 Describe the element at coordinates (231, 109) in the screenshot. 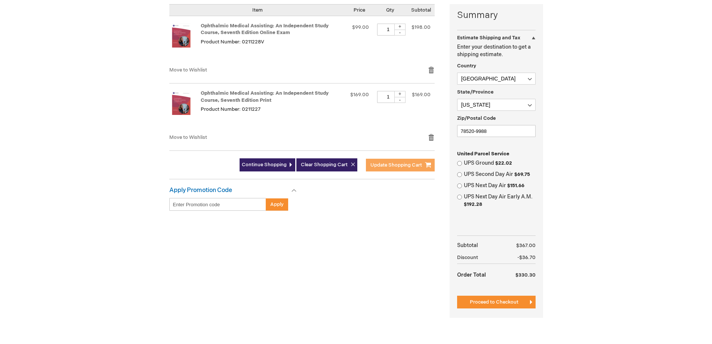

I see `span: Product Number: 0211227` at that location.